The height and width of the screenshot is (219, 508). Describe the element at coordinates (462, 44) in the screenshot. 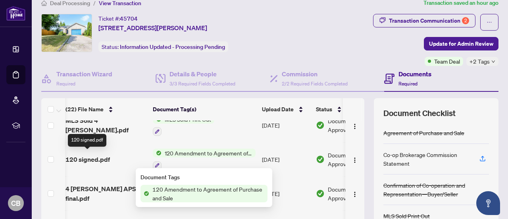

I see `span: Update for Admin Review` at that location.